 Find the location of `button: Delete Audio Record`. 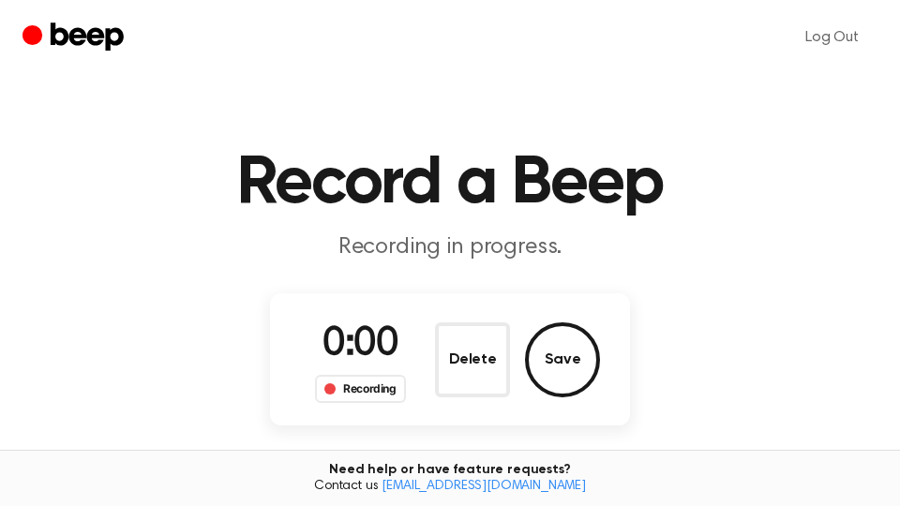

button: Delete Audio Record is located at coordinates (473, 360).